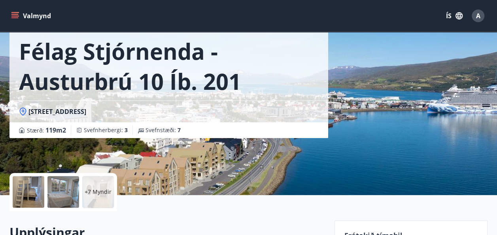 The image size is (497, 235). I want to click on span: Svefnstæði :, so click(163, 130).